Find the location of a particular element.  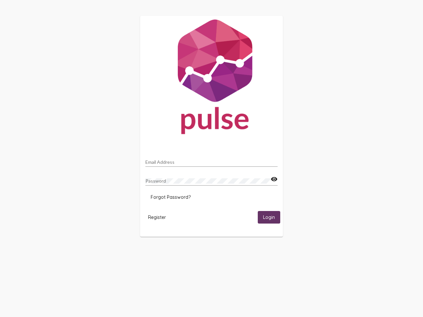

button: Register is located at coordinates (157, 217).